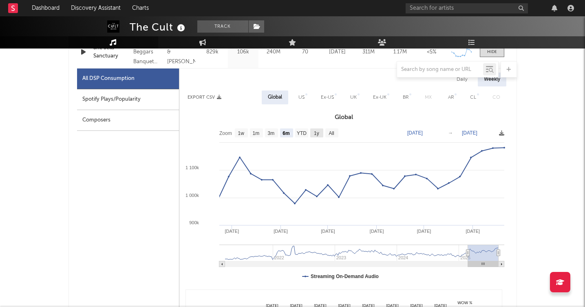 The width and height of the screenshot is (585, 307). What do you see at coordinates (111, 52) in the screenshot?
I see `div: She Sells Sanctuary` at bounding box center [111, 52].